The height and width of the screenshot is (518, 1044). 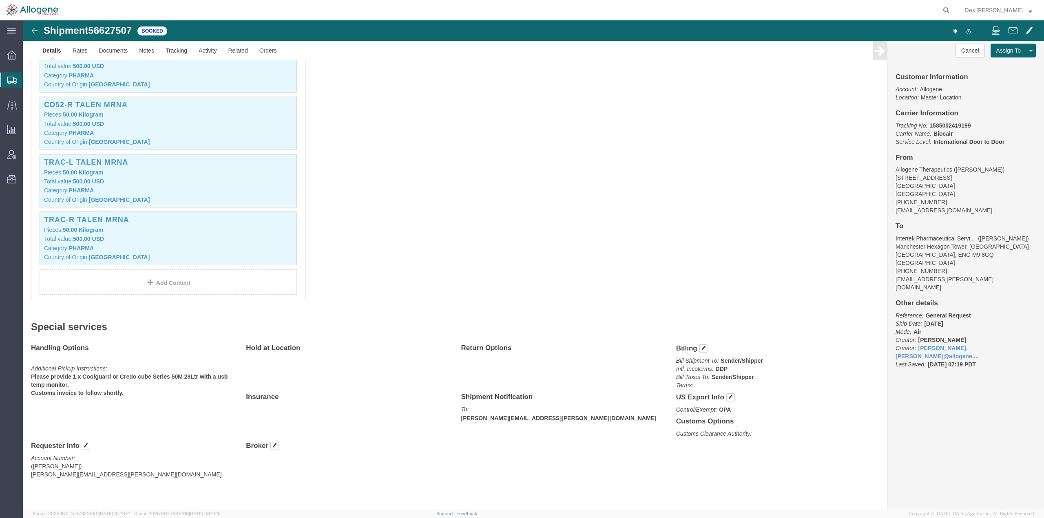 What do you see at coordinates (33, 10) in the screenshot?
I see `img: logo` at bounding box center [33, 10].